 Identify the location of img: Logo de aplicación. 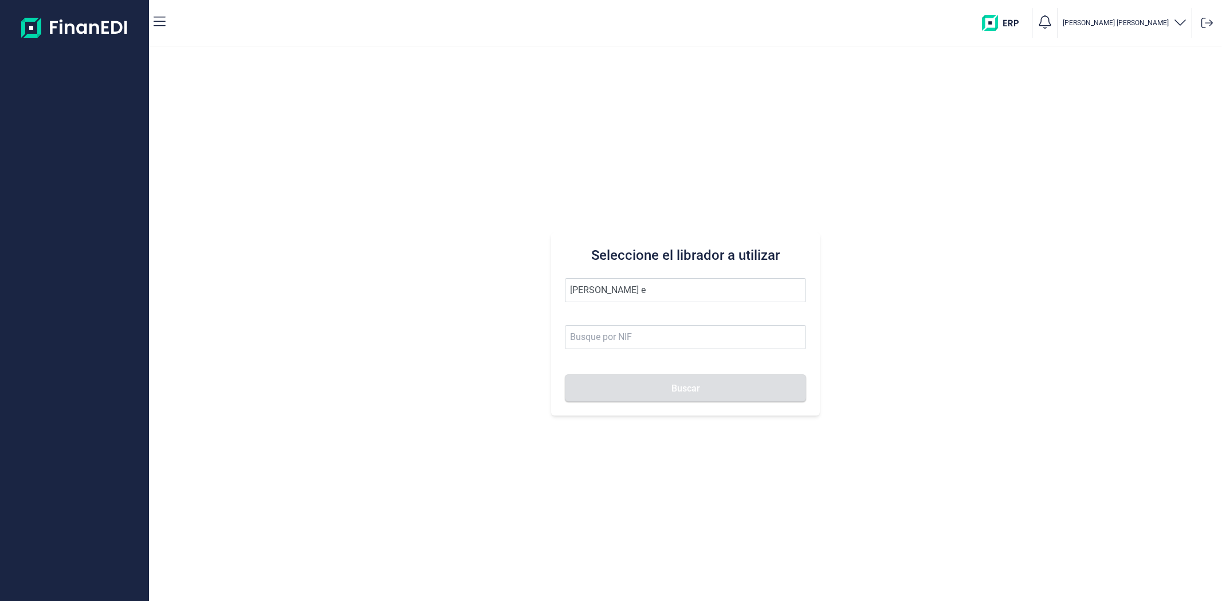
(74, 27).